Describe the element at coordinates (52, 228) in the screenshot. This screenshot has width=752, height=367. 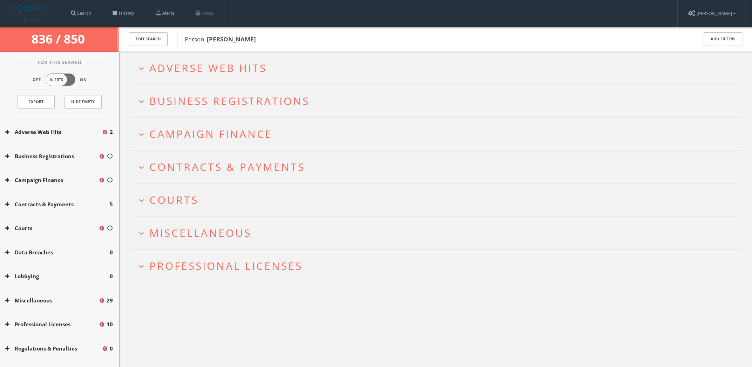
I see `button: Courts` at that location.